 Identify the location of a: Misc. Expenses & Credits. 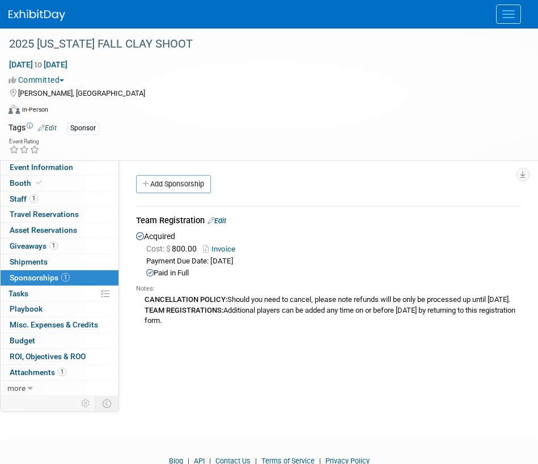
(60, 325).